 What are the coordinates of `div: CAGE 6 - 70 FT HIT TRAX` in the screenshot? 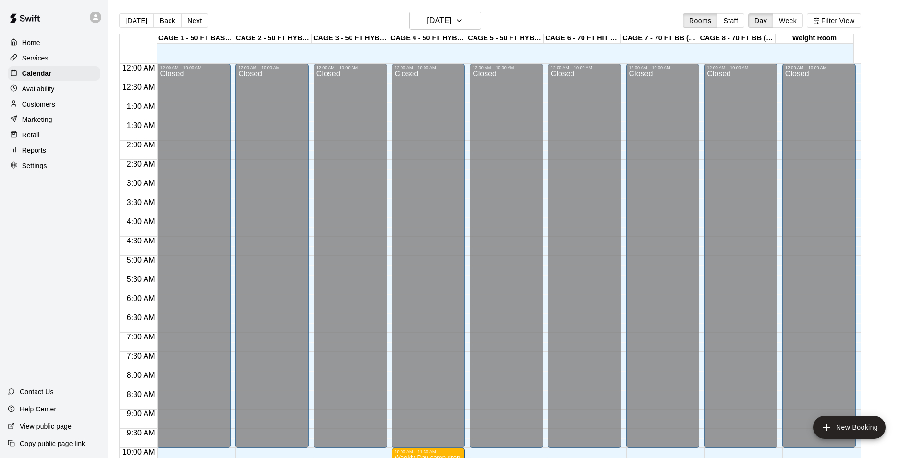 It's located at (582, 38).